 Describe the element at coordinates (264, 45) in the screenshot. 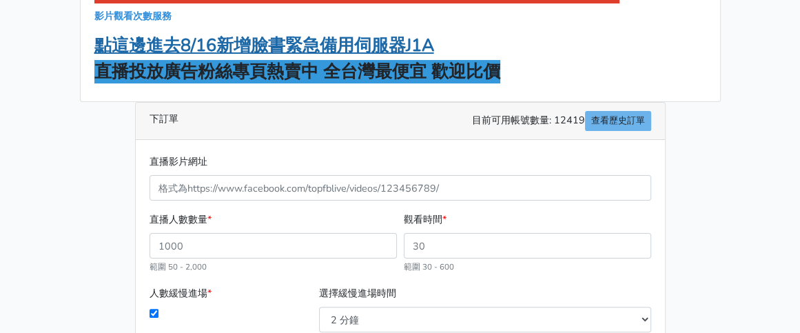

I see `a: 點這邊進去8/16新增臉書緊急備用伺服器J1A` at that location.